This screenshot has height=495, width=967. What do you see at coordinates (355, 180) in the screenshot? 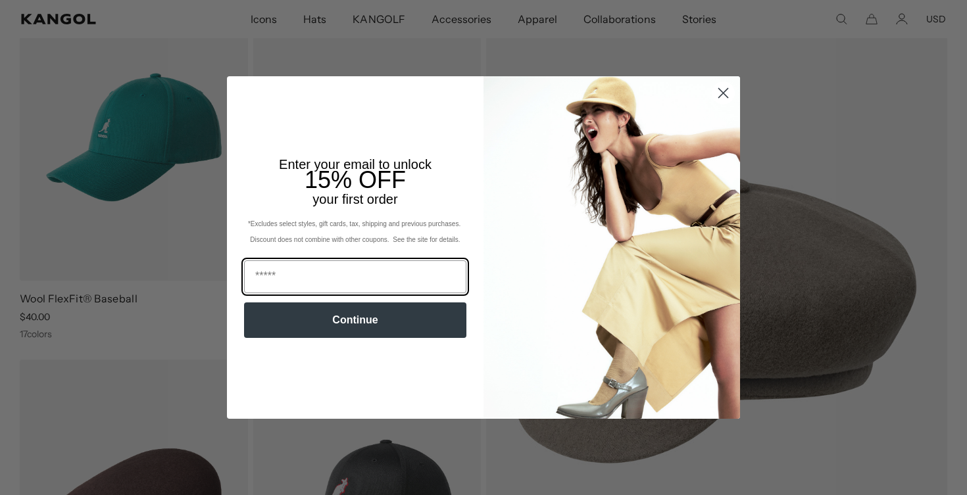
I see `span: 15% OFF` at bounding box center [355, 180].